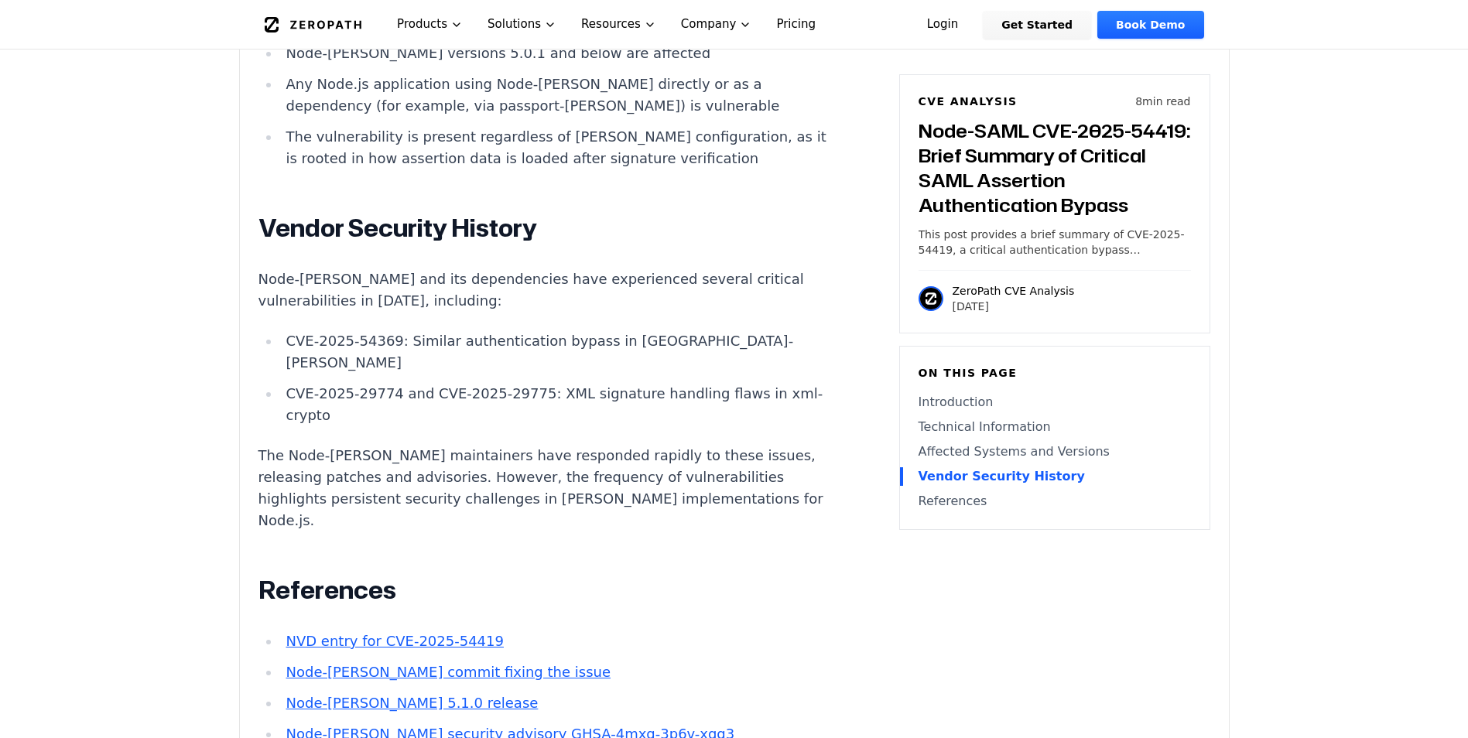 The image size is (1468, 738). Describe the element at coordinates (968, 101) in the screenshot. I see `h6: CVE Analysis` at that location.